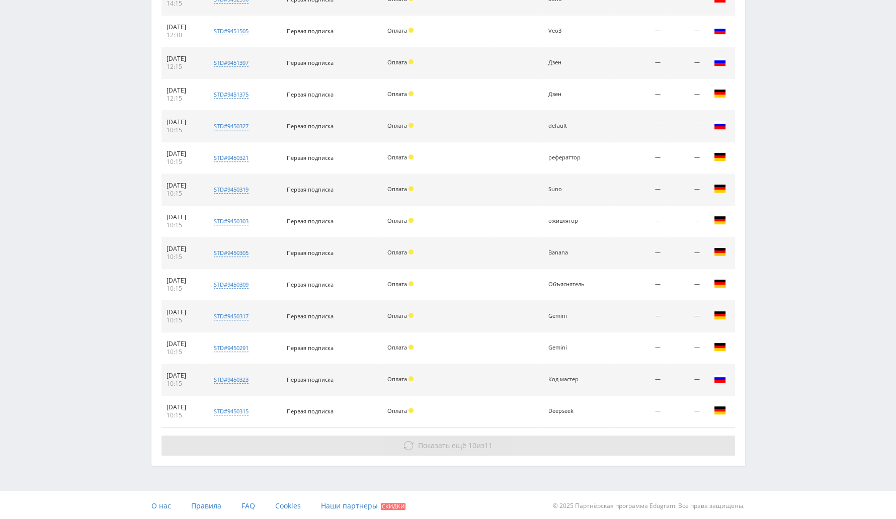 The image size is (896, 519). Describe the element at coordinates (231, 31) in the screenshot. I see `div: std#9451505` at that location.